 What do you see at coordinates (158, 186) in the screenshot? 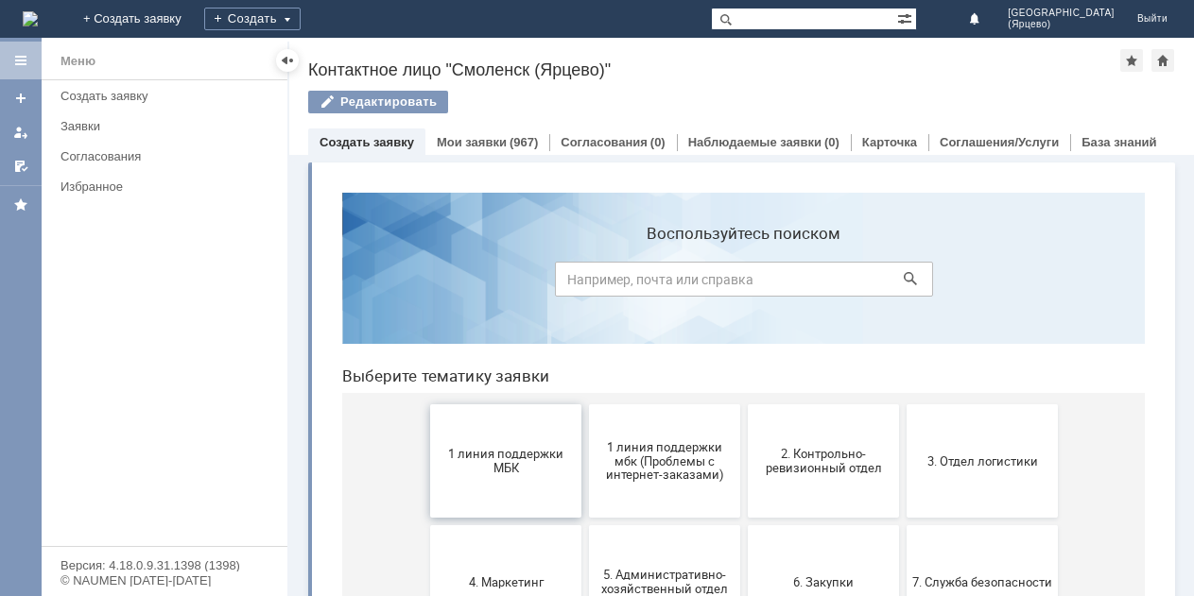
I see `div: Избранное` at bounding box center [158, 186].